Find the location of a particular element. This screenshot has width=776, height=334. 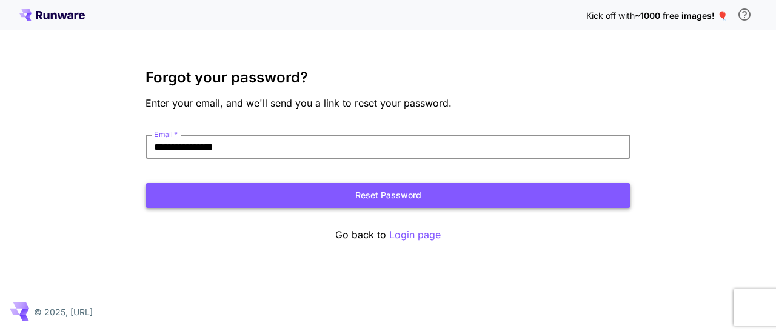

button: Login page is located at coordinates (415, 235).